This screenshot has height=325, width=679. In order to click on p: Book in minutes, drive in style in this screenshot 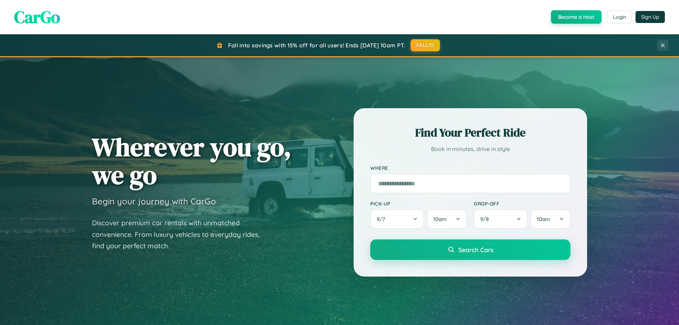, I will do `click(471, 149)`.